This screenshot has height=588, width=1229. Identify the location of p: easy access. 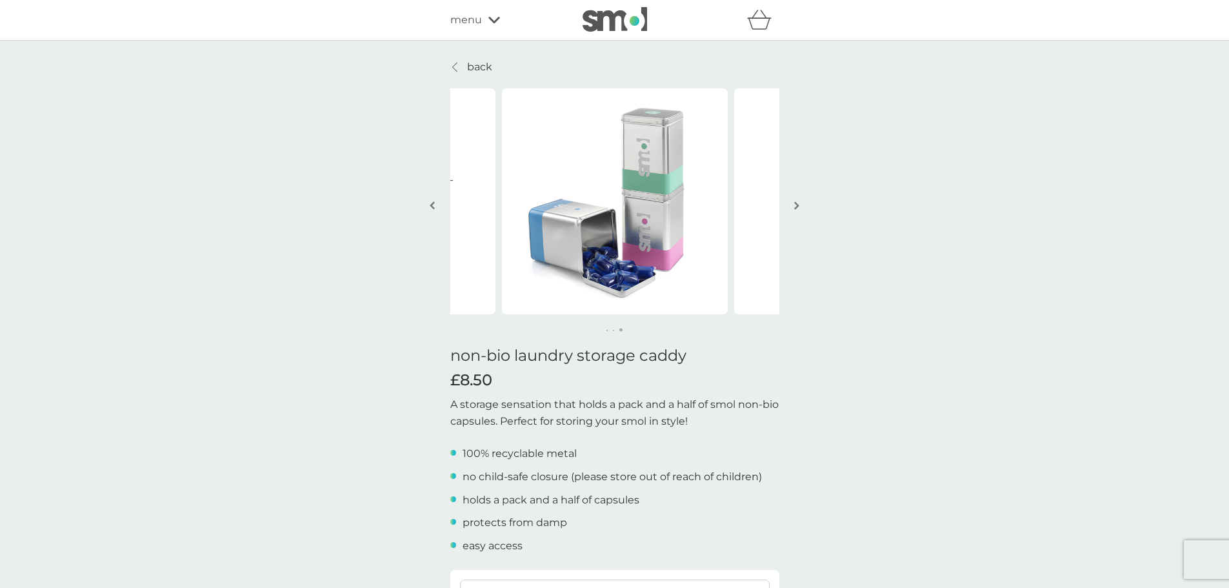
(492, 546).